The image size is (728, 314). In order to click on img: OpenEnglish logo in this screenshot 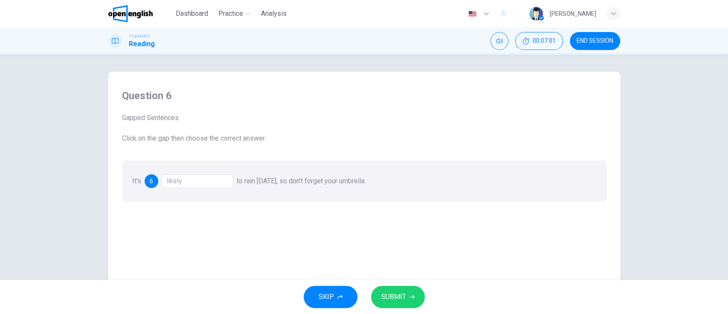, I will do `click(131, 14)`.